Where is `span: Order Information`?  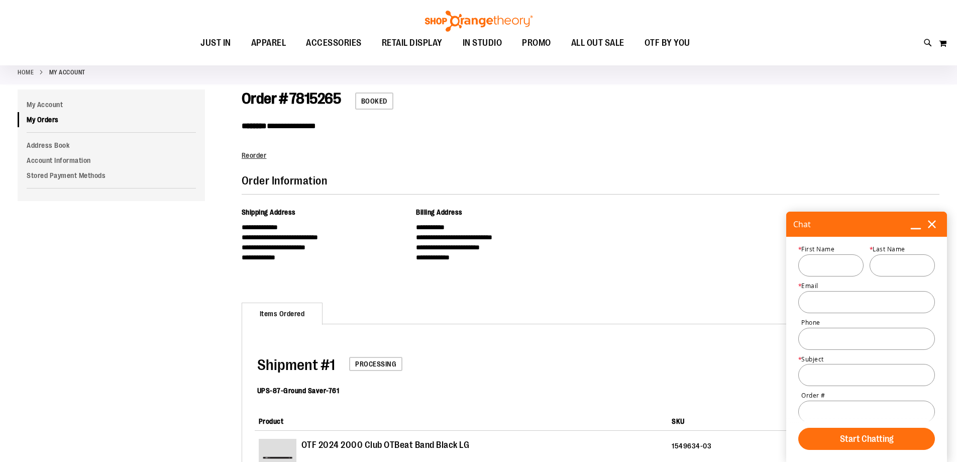 span: Order Information is located at coordinates (284, 180).